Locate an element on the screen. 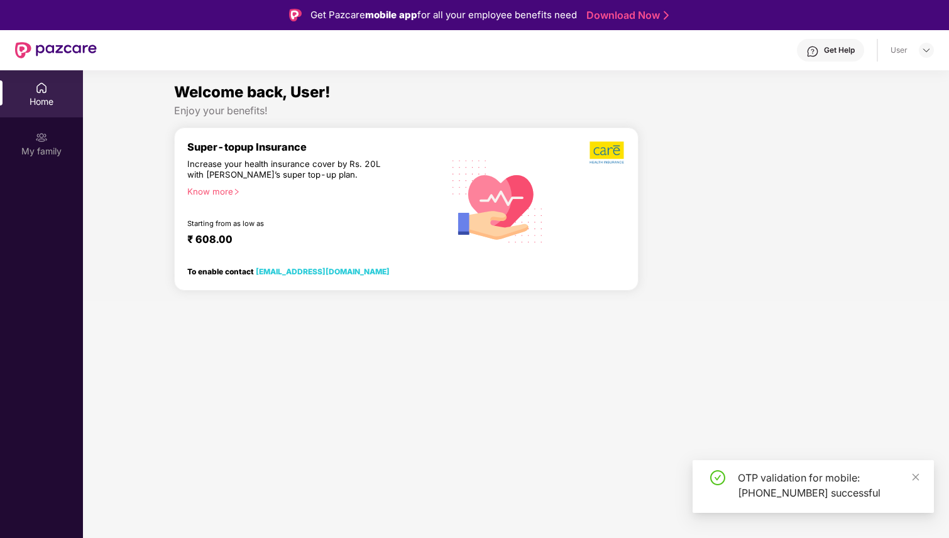 Image resolution: width=949 pixels, height=538 pixels. span: Welcome back, User! is located at coordinates (252, 92).